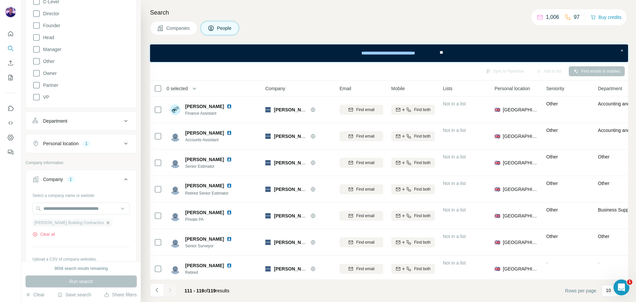  What do you see at coordinates (81, 181) in the screenshot?
I see `button: Company1` at bounding box center [81, 181].